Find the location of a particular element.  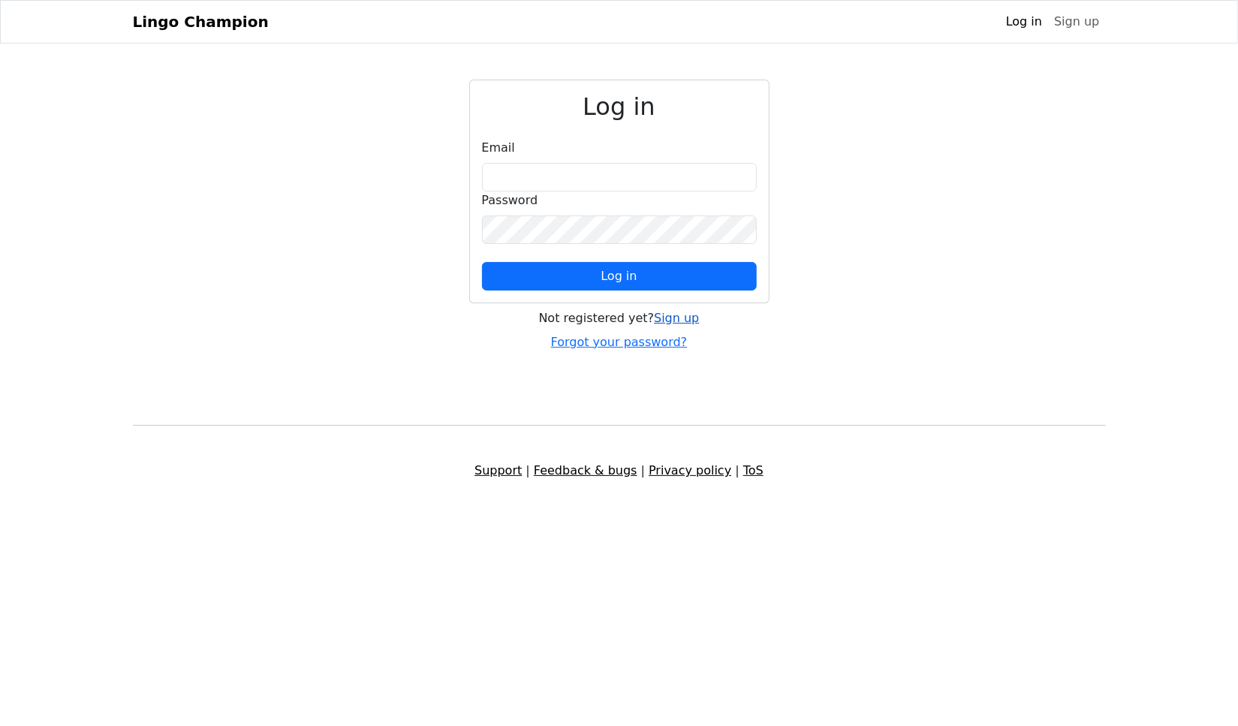

div: Not registered yet? is located at coordinates (619, 318).